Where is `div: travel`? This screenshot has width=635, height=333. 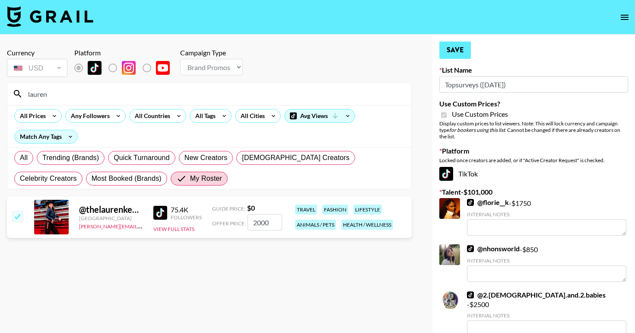
div: travel is located at coordinates (306, 209).